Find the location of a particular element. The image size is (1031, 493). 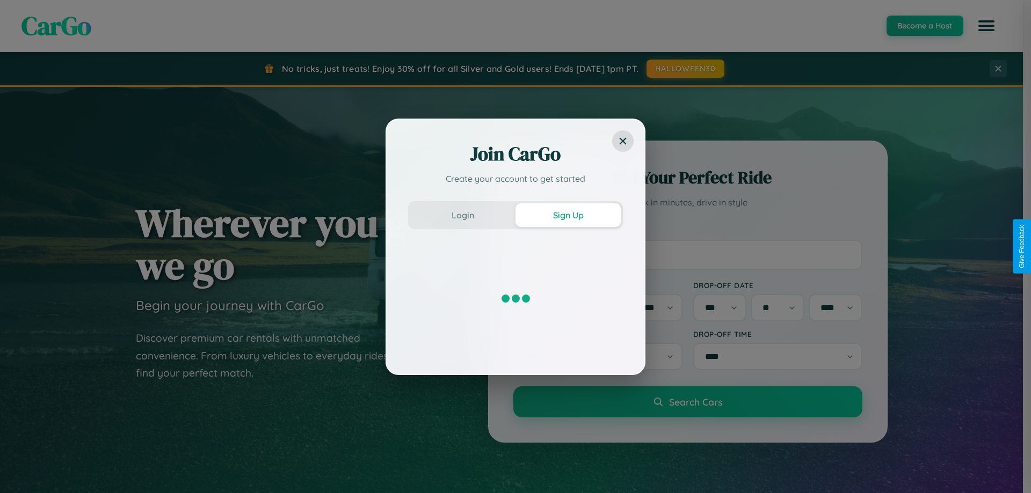

div: Give Feedback is located at coordinates (1022, 246).